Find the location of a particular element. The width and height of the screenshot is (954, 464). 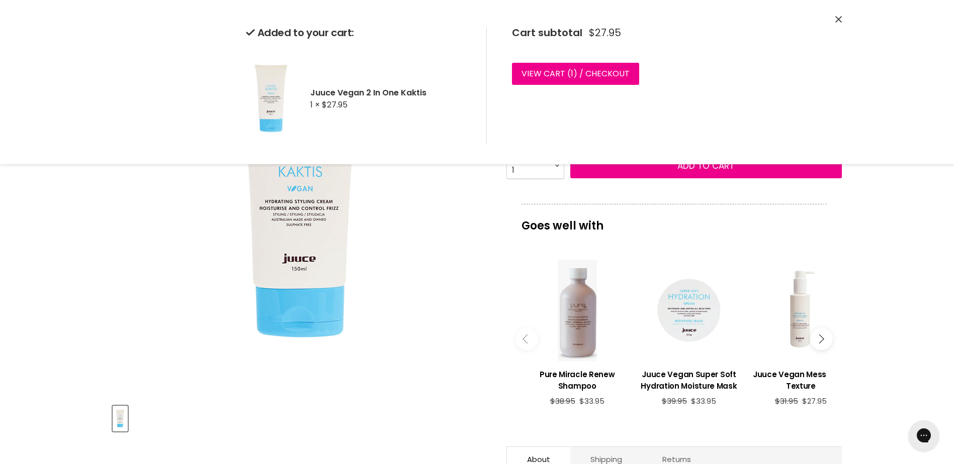

button: Juuce Vegan 2 In One Kaktis is located at coordinates (120, 419).